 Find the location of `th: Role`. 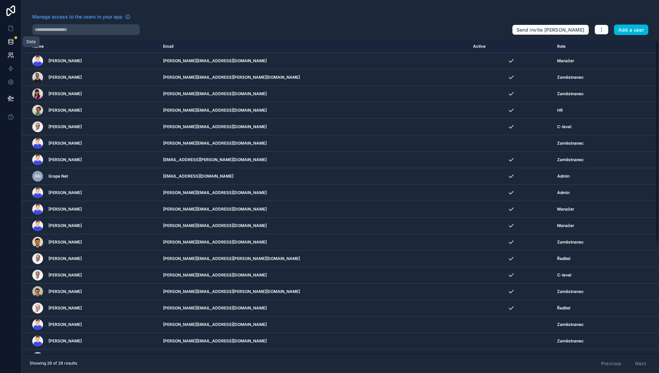

th: Role is located at coordinates (590, 46).